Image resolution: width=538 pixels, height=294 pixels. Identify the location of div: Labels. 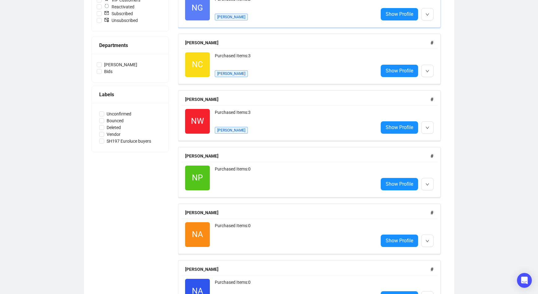
(130, 94).